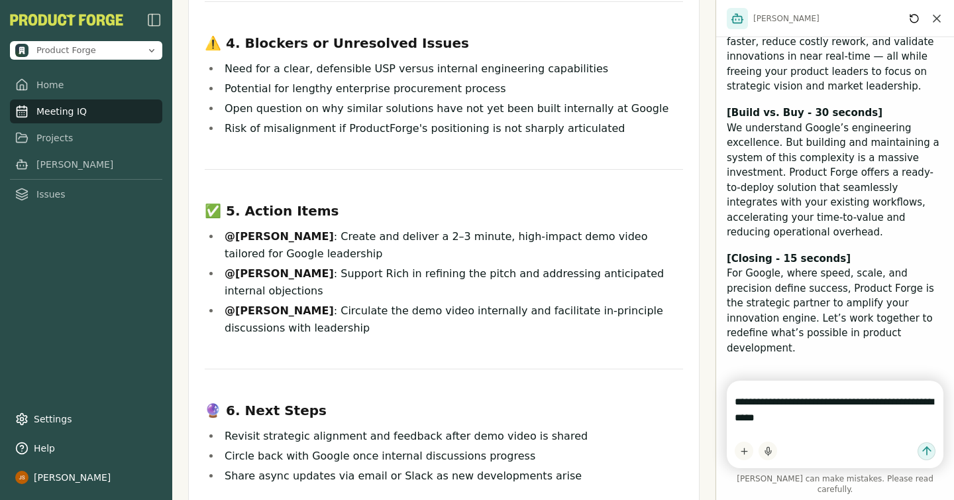 This screenshot has height=500, width=954. Describe the element at coordinates (452, 245) in the screenshot. I see `li: : Create and deliver a 2–3 minute, high-impact demo video tailored for Google leadership` at that location.